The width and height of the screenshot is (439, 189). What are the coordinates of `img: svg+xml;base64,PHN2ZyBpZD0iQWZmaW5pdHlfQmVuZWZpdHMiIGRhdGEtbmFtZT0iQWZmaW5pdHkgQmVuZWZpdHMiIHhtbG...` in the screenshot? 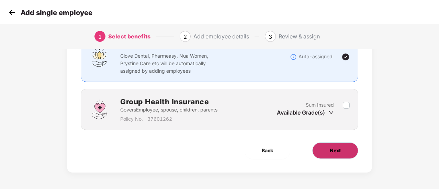 It's located at (100, 57).